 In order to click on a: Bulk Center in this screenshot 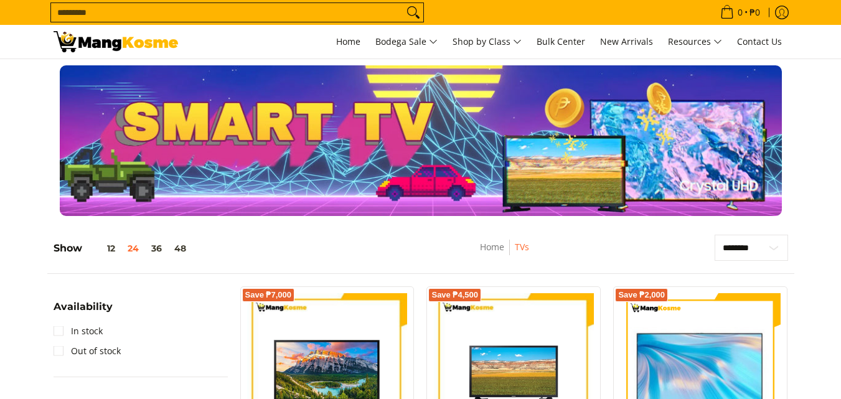, I will do `click(561, 42)`.